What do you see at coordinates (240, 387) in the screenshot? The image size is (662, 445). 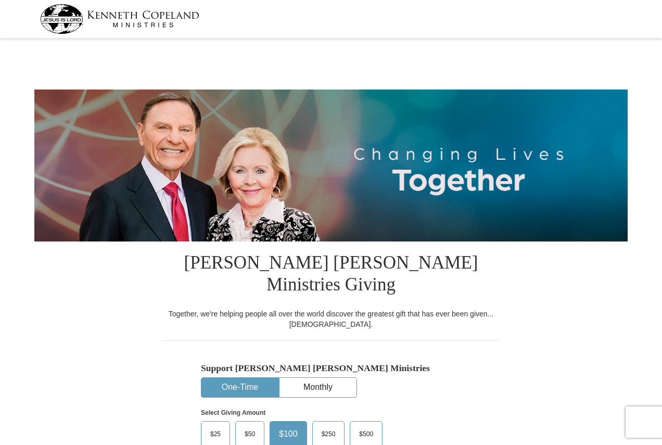 I see `button: One-Time` at bounding box center [240, 387].